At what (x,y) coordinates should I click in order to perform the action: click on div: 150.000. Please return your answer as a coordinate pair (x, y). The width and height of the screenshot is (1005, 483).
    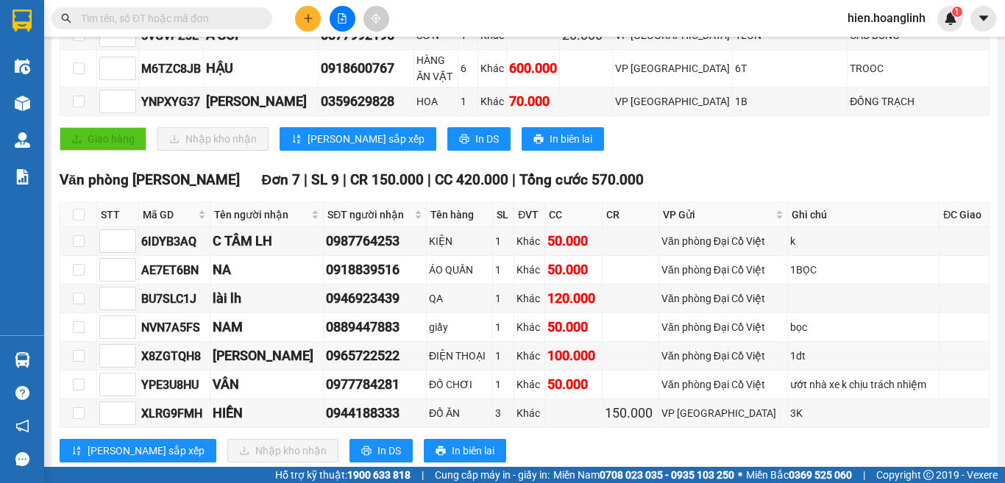
    Looking at the image, I should click on (631, 413).